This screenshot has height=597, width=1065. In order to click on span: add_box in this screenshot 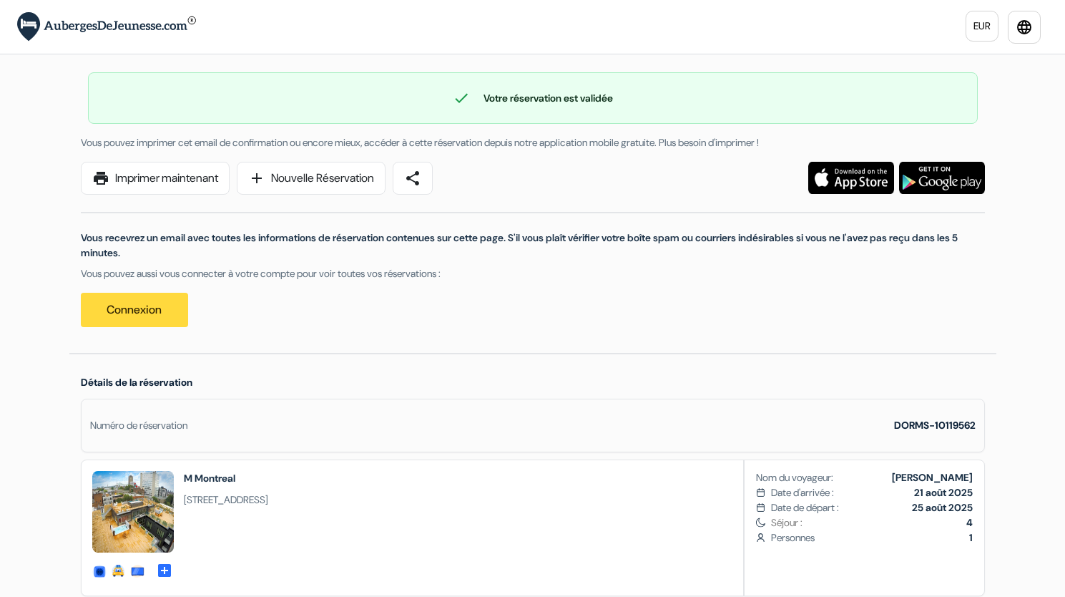, I will do `click(165, 569)`.